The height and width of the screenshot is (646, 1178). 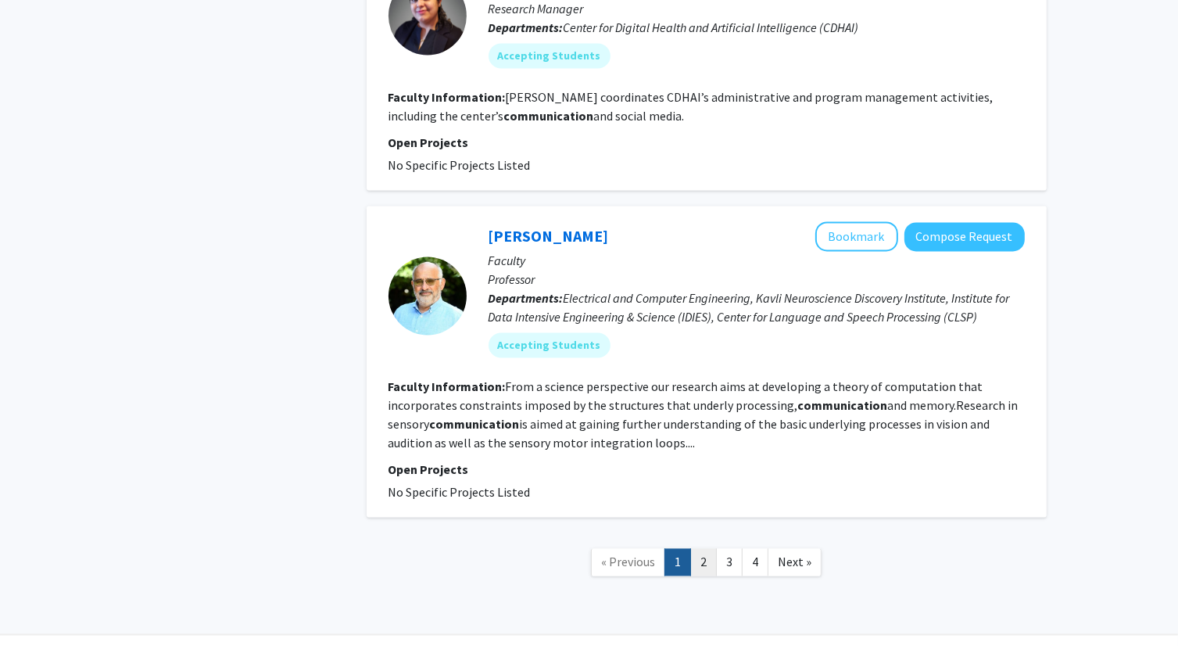 What do you see at coordinates (711, 27) in the screenshot?
I see `span: Center for Digital Health and Artificial Intelligence (CDHAI)` at bounding box center [711, 27].